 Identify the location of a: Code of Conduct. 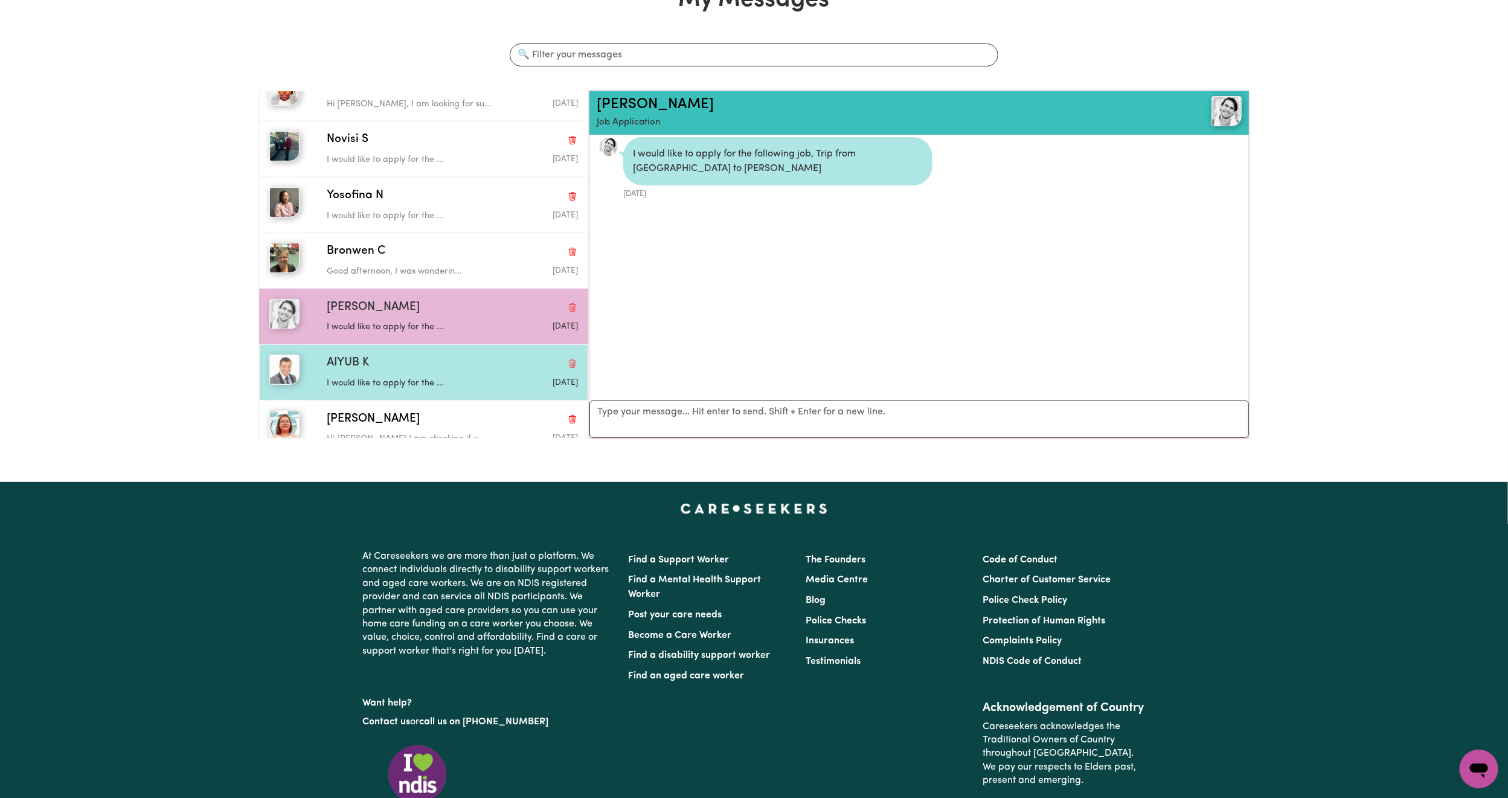
(1020, 560).